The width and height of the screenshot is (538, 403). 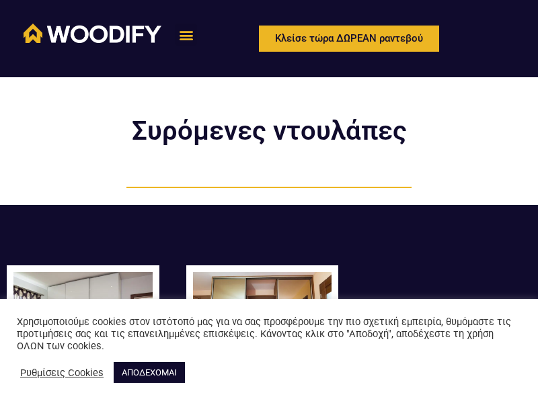 What do you see at coordinates (149, 373) in the screenshot?
I see `a: ΑΠΟΔΕΧΟΜΑΙ` at bounding box center [149, 373].